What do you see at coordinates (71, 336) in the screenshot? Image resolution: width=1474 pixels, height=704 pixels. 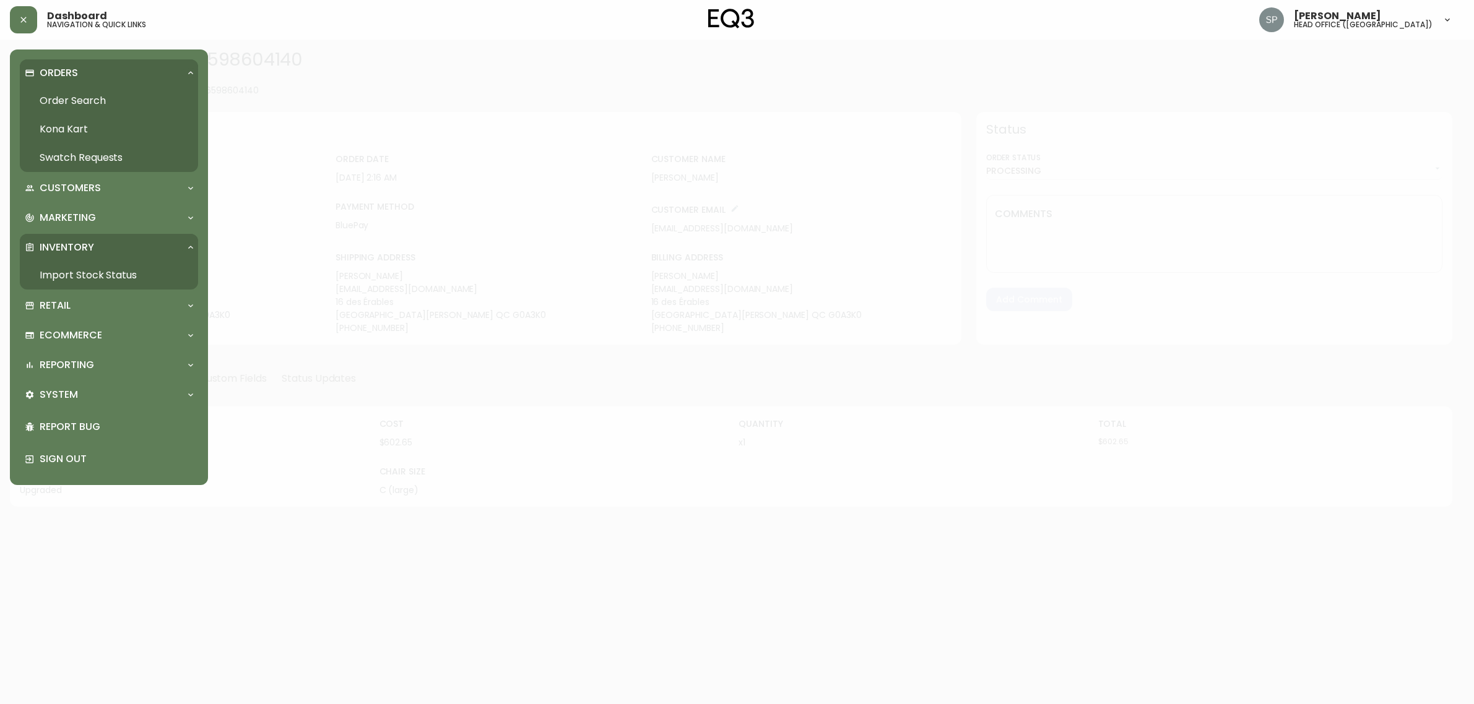 I see `p: Ecommerce` at bounding box center [71, 336].